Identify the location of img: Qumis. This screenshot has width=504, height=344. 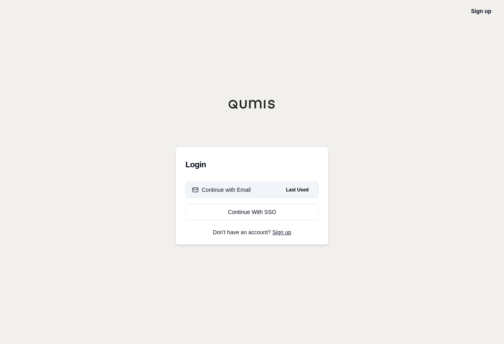
(252, 104).